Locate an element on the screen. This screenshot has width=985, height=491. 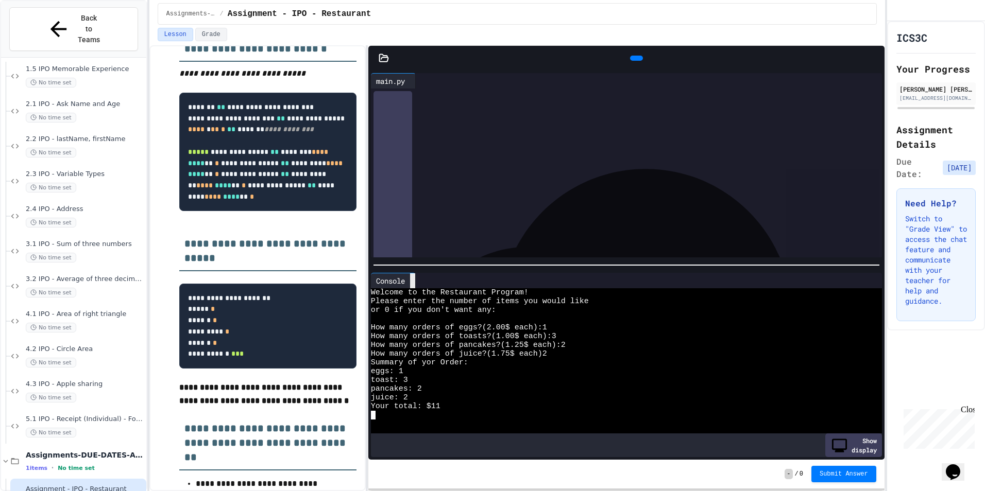
span: Welcome to the Restaurant Program! is located at coordinates (450, 293).